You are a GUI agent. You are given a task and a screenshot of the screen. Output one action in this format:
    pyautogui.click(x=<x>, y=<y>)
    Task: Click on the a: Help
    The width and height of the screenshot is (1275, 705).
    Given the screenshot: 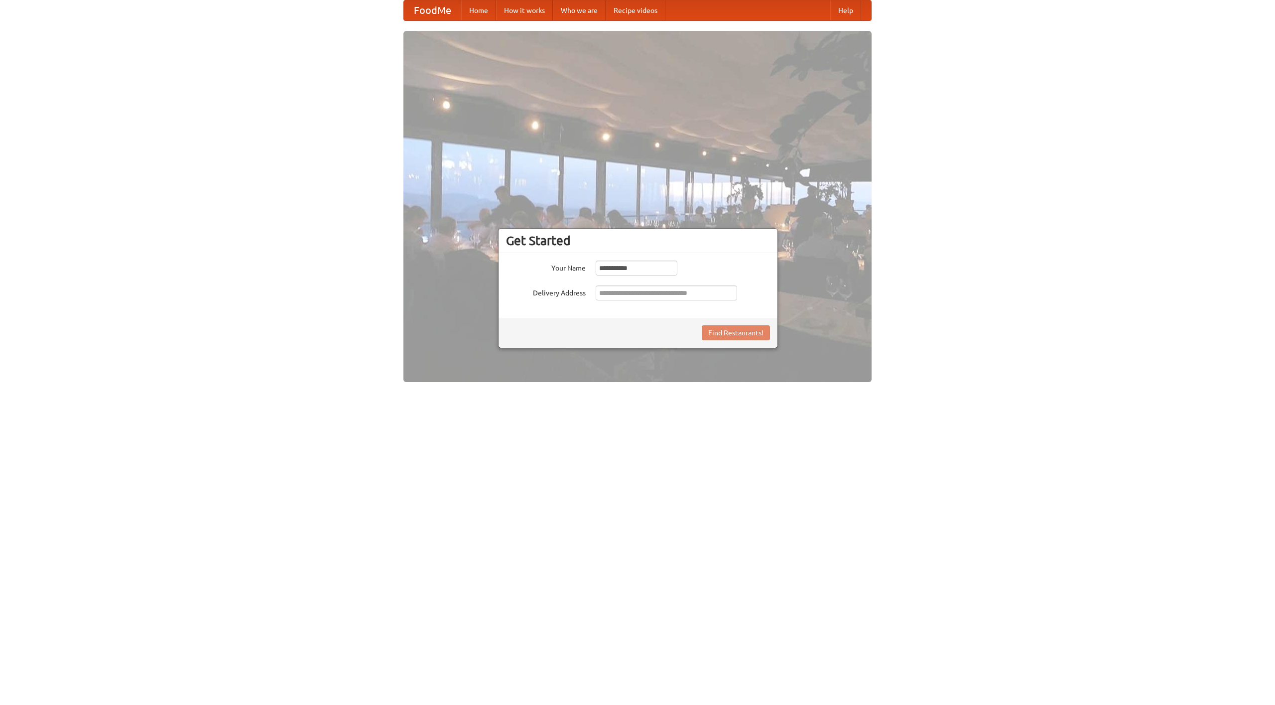 What is the action you would take?
    pyautogui.click(x=846, y=10)
    